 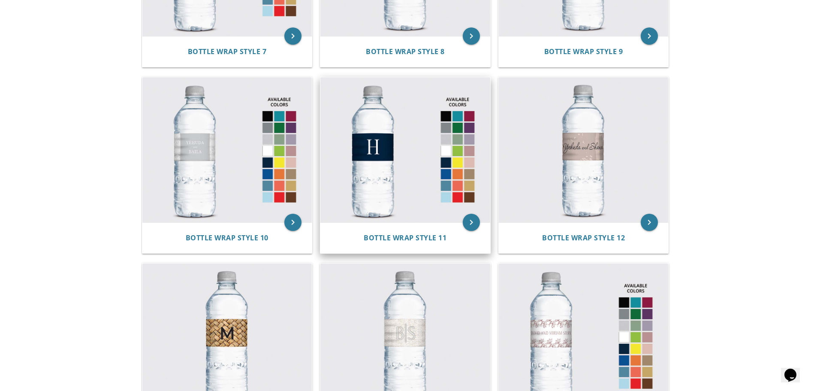 I want to click on span: Bottle Wrap Style 9, so click(x=583, y=51).